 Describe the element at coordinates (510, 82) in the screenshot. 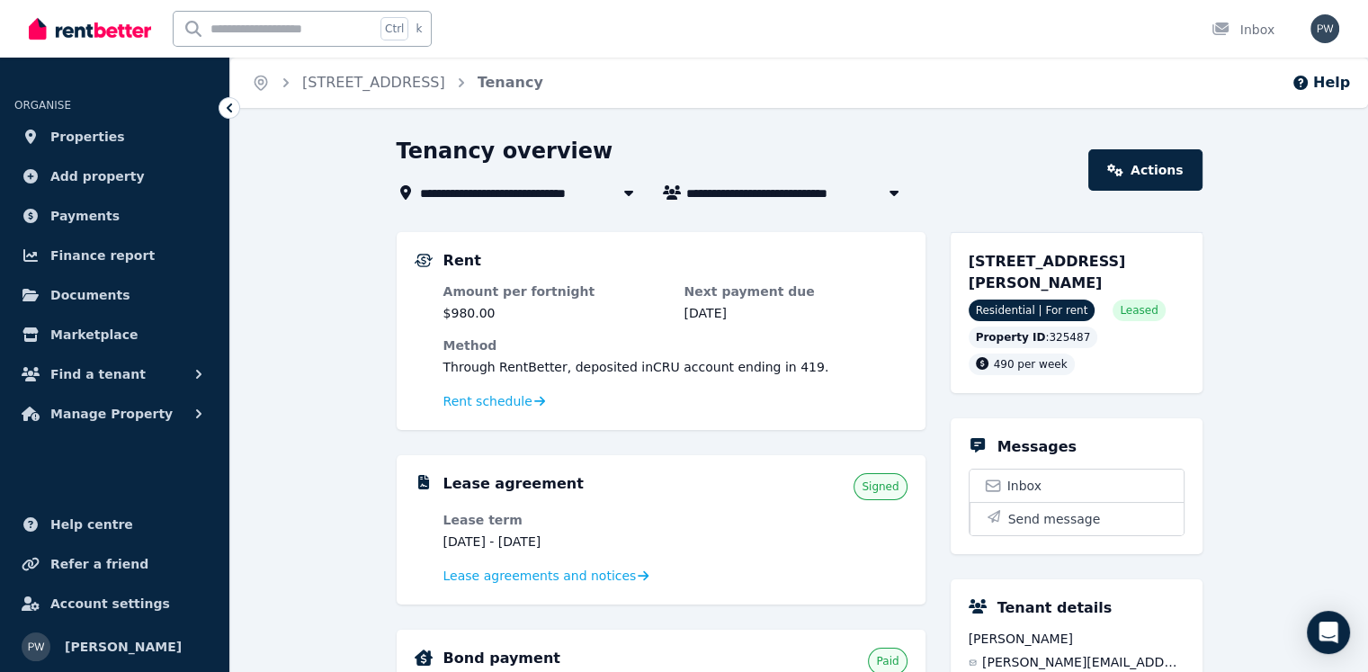

I see `a: Tenancy` at that location.